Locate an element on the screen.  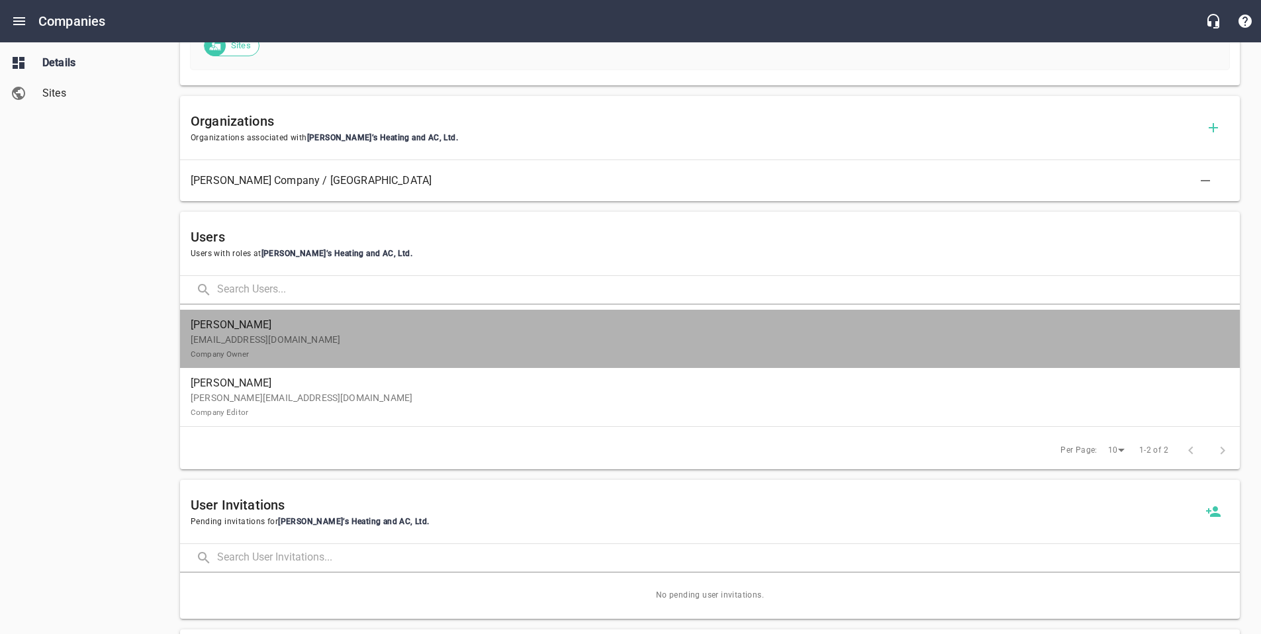
h6: Users is located at coordinates (710, 237).